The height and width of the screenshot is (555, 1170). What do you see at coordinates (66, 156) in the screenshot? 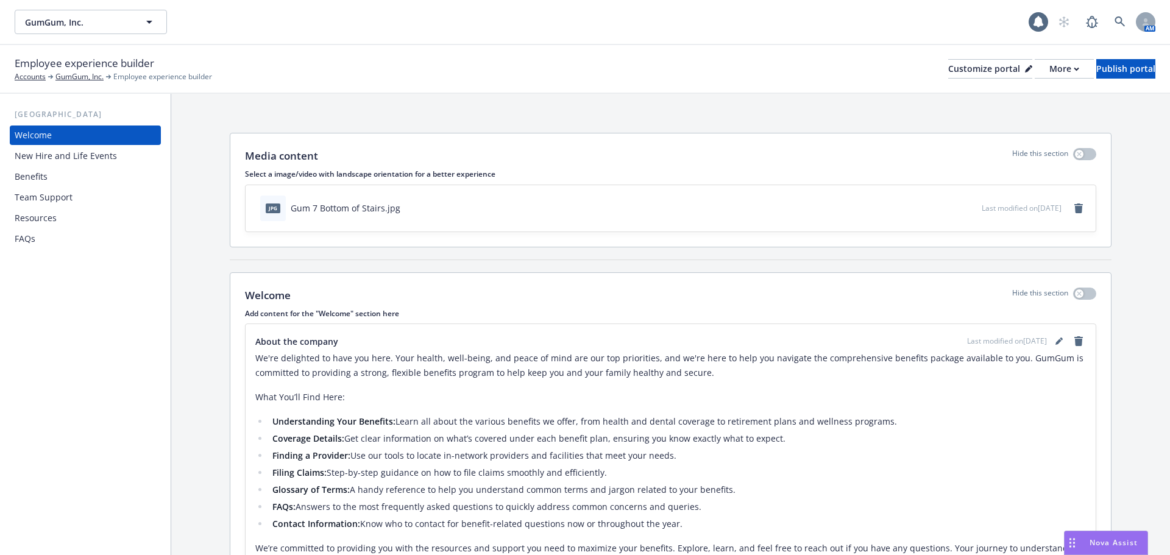
I see `div: New Hire and Life Events` at bounding box center [66, 156].